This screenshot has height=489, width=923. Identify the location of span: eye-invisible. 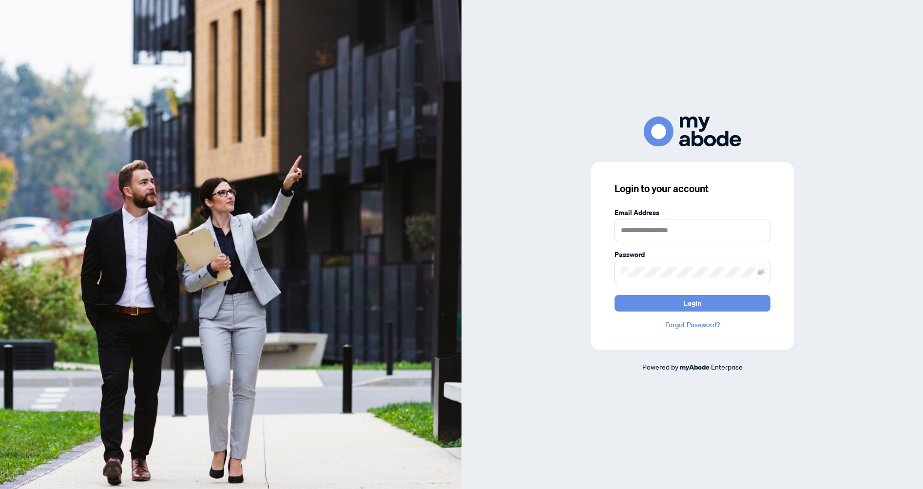
(760, 272).